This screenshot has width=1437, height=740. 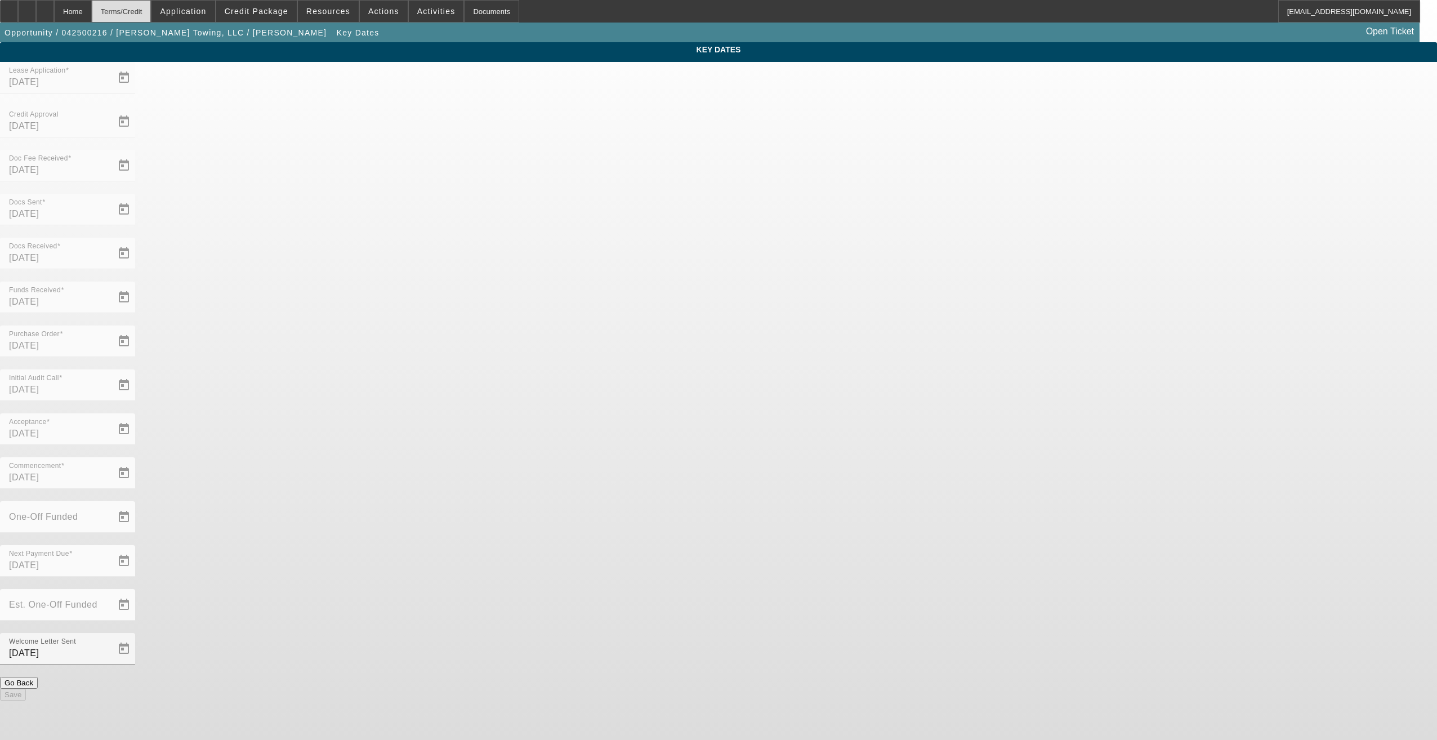 What do you see at coordinates (436, 11) in the screenshot?
I see `button: Activities` at bounding box center [436, 11].